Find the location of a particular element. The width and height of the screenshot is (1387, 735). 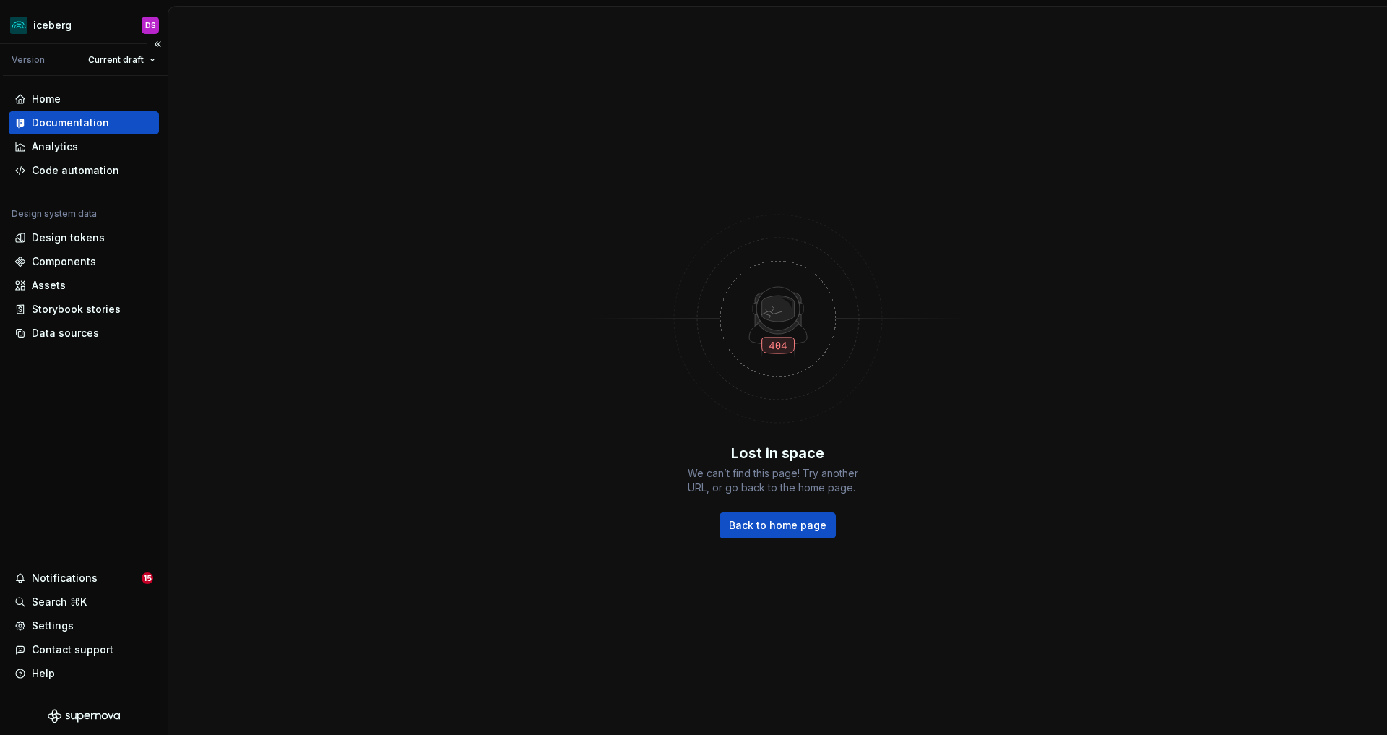

a: Back to home page is located at coordinates (777, 525).